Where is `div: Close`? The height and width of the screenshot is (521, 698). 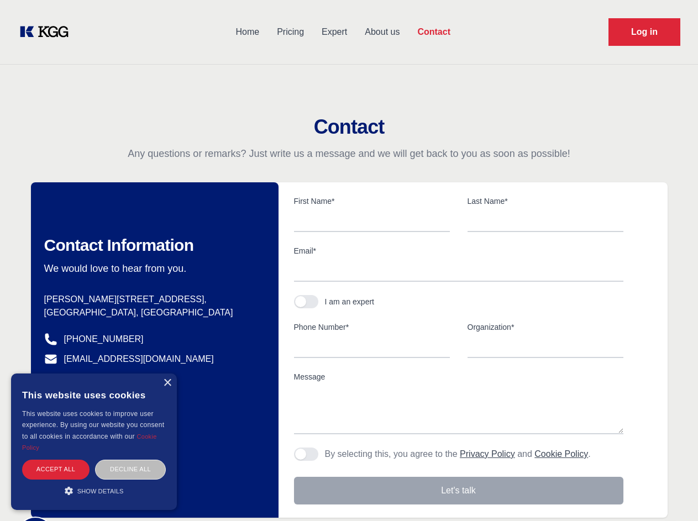
div: Close is located at coordinates (167, 383).